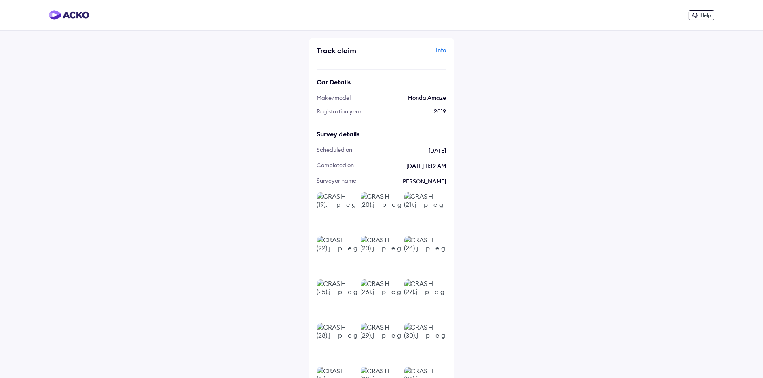 The image size is (763, 378). What do you see at coordinates (348, 51) in the screenshot?
I see `div: Track claim` at bounding box center [348, 51].